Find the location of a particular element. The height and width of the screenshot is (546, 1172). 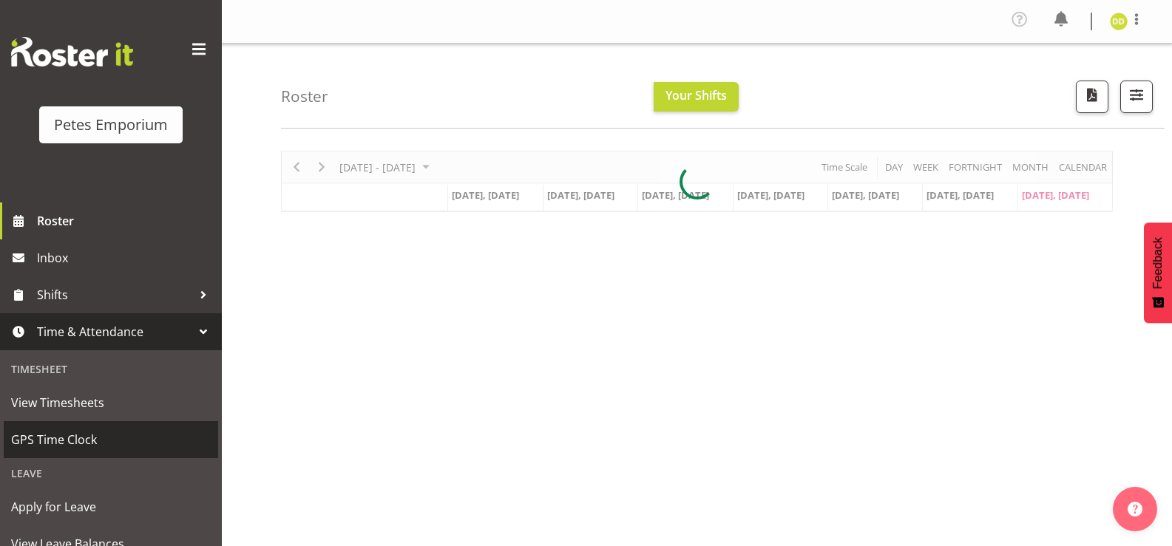

a: GPS Time Clock is located at coordinates (111, 440).